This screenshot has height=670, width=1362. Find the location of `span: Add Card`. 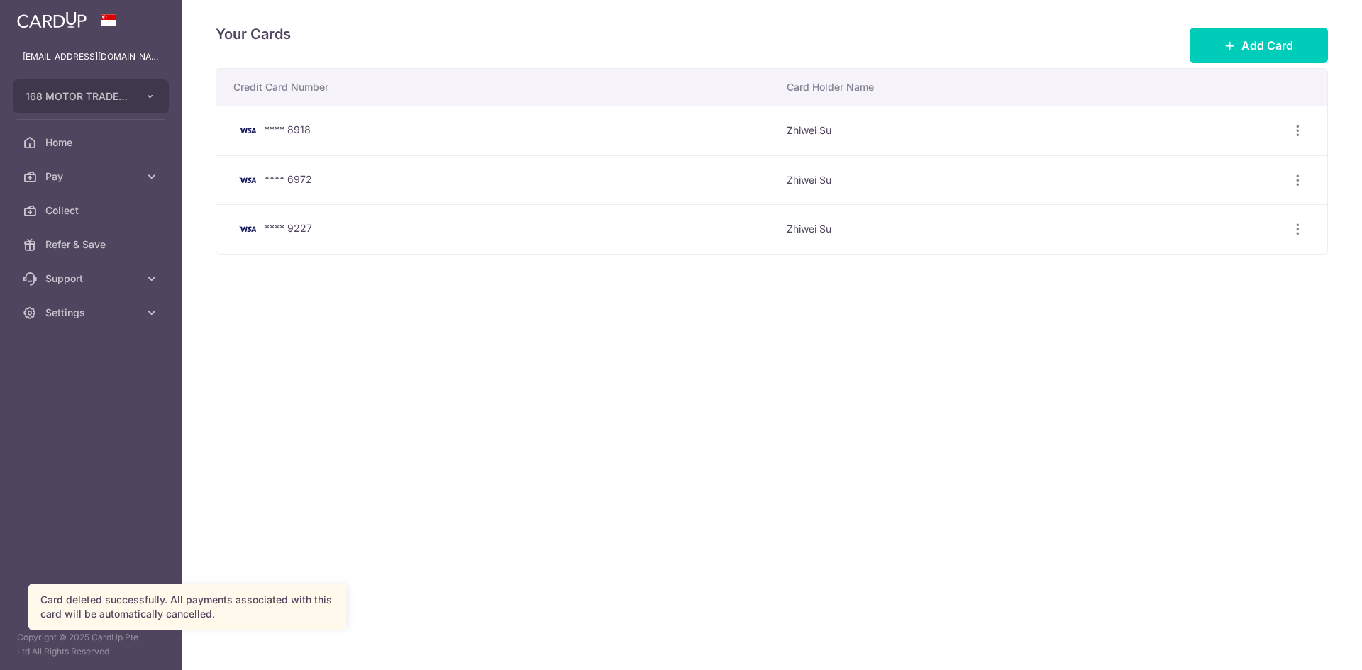

span: Add Card is located at coordinates (1267, 45).